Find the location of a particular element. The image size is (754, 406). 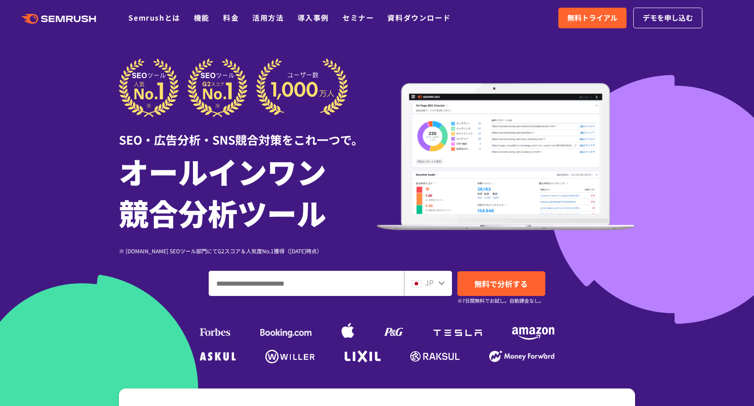

span: 無料トライアル is located at coordinates (592, 18).